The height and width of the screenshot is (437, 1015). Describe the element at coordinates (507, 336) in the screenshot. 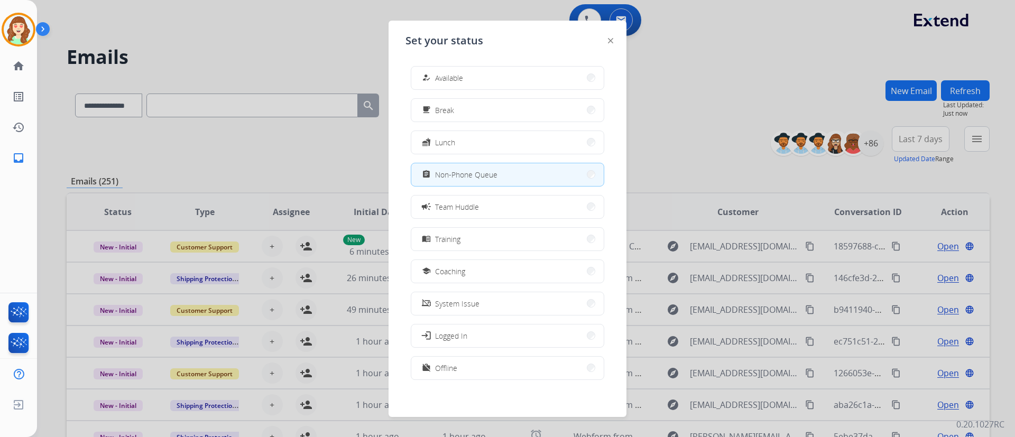

I see `button: Logged In` at that location.